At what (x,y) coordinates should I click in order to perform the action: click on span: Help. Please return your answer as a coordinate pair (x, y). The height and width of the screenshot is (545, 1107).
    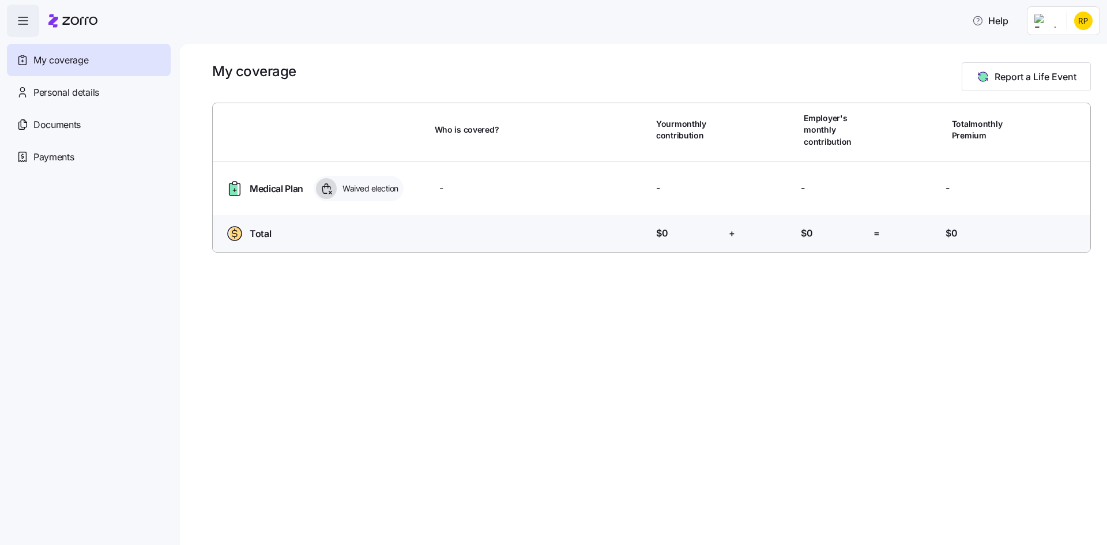
    Looking at the image, I should click on (990, 21).